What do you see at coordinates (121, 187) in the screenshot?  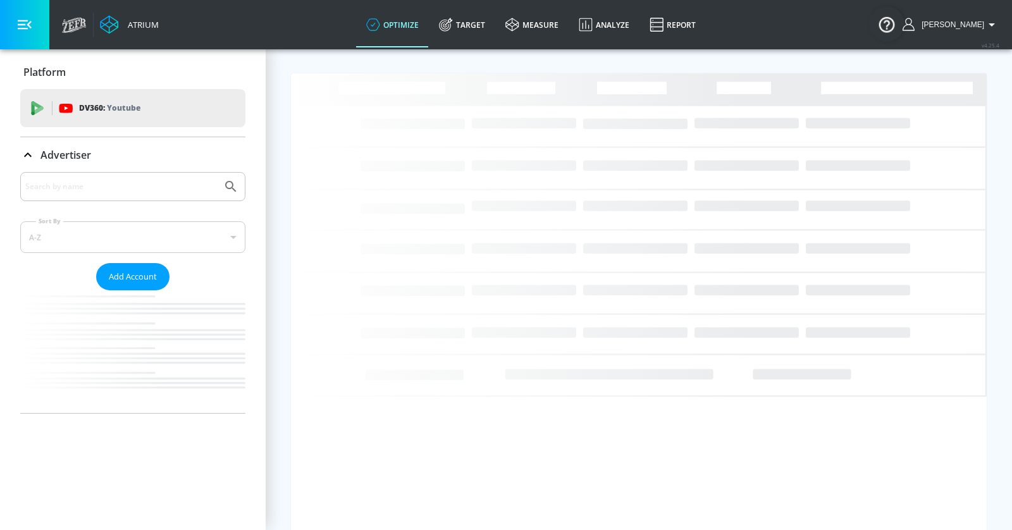 I see `input: Search by name` at bounding box center [121, 187].